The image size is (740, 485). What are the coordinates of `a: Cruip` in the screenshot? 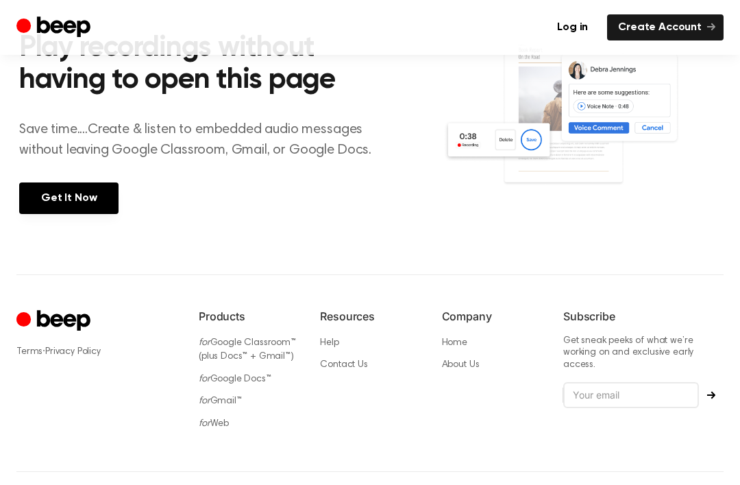 It's located at (55, 321).